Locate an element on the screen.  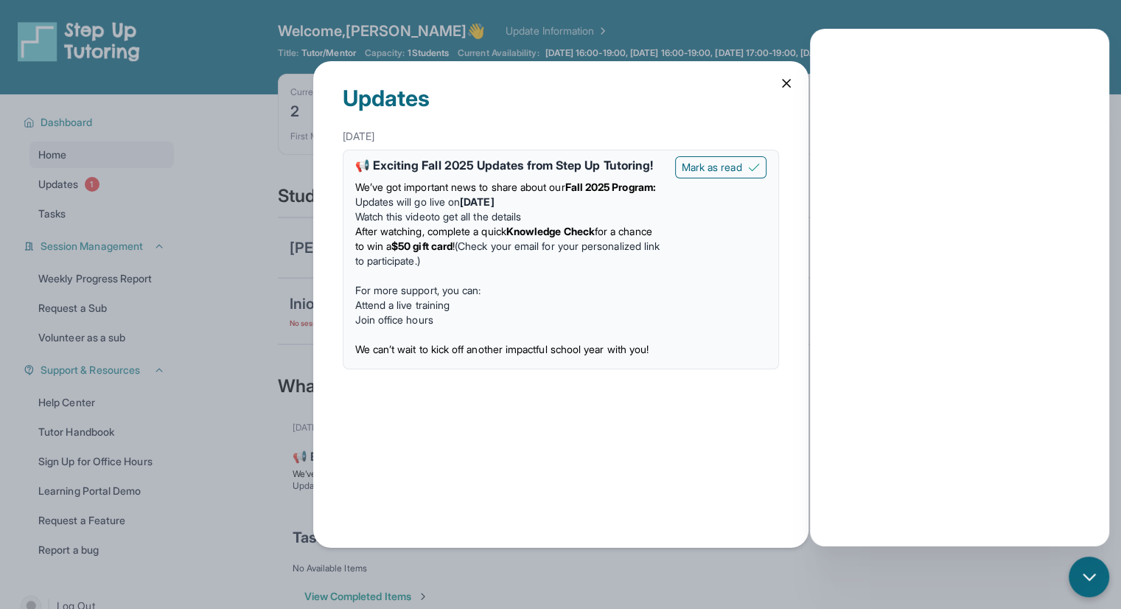
span: for a chance to win a is located at coordinates (503, 238).